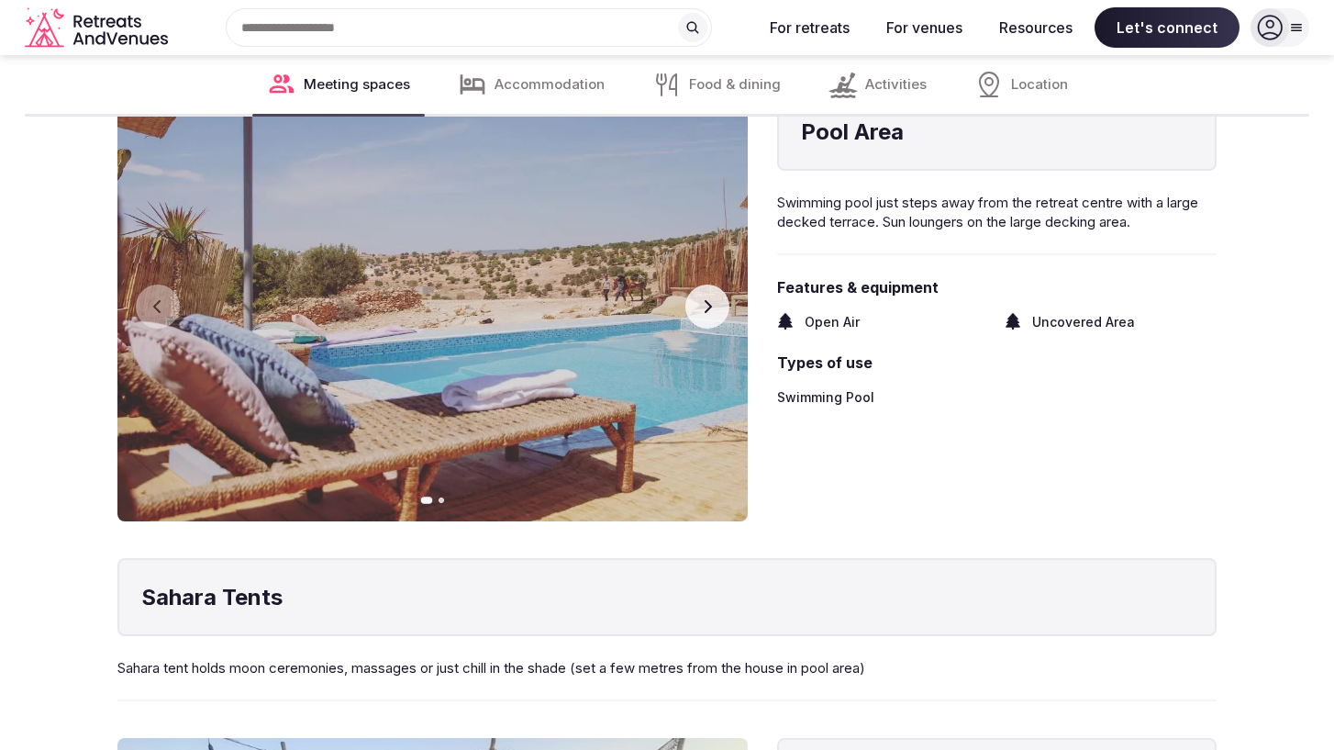 The height and width of the screenshot is (750, 1334). I want to click on img: Gallery image 1, so click(432, 307).